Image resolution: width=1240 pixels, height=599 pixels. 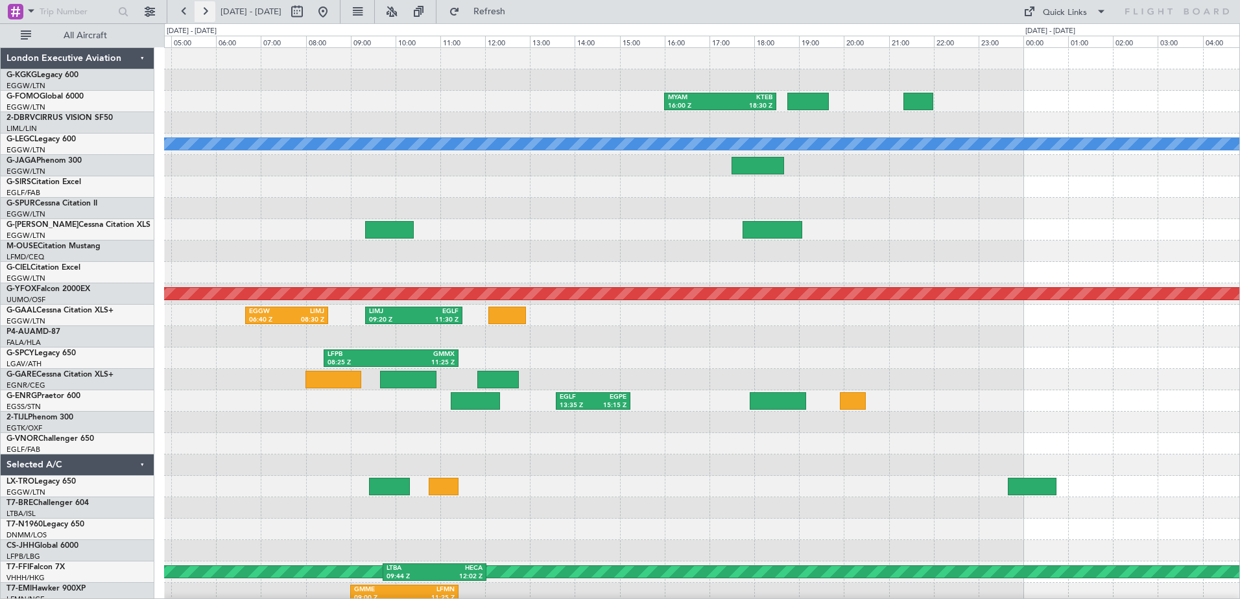 What do you see at coordinates (746, 98) in the screenshot?
I see `div: KTEB` at bounding box center [746, 98].